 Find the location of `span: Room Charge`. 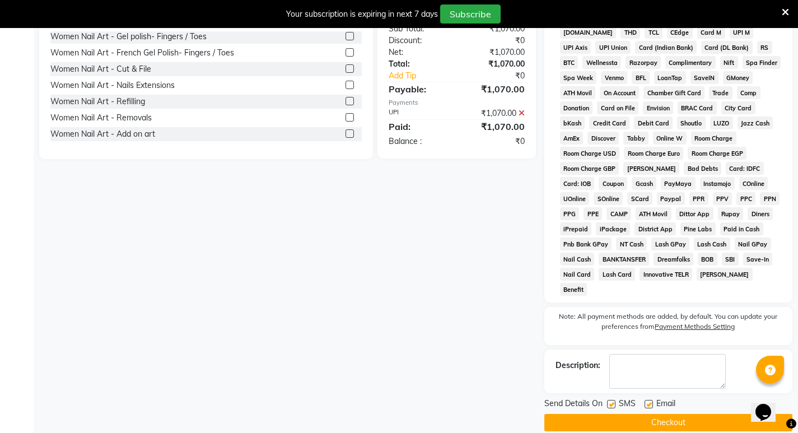

span: Room Charge is located at coordinates (713, 138).